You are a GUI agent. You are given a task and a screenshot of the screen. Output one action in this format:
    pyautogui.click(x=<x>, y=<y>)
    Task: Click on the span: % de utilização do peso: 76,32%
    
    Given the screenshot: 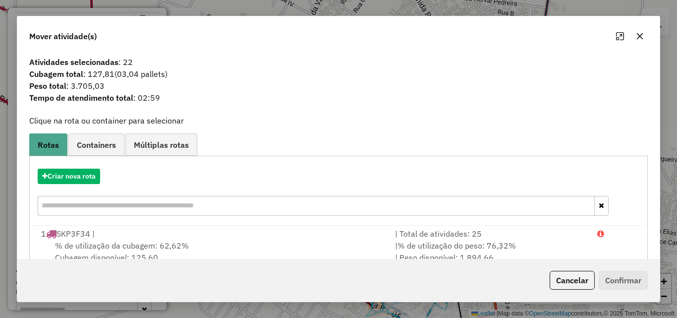 What is the action you would take?
    pyautogui.click(x=456, y=245)
    